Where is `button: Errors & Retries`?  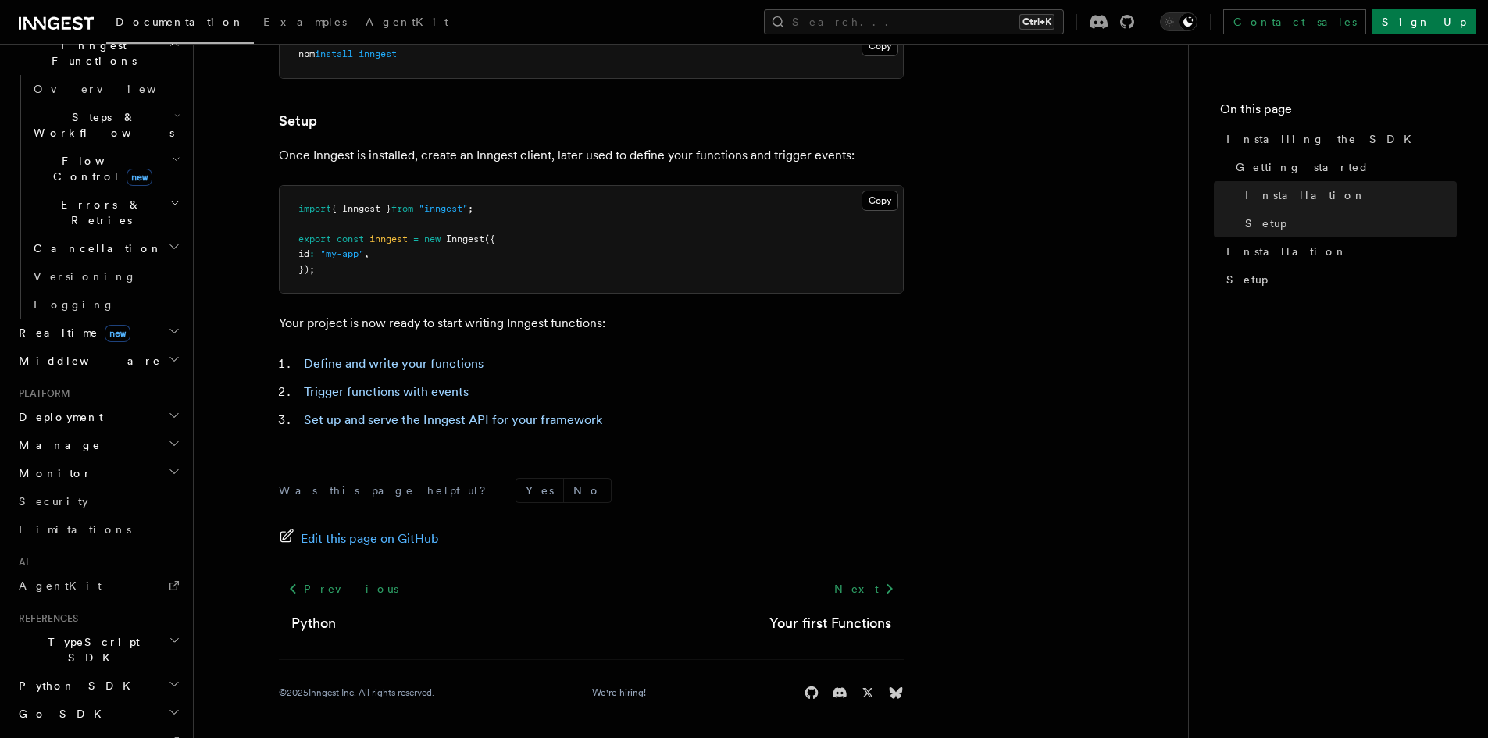 button: Errors & Retries is located at coordinates (105, 213).